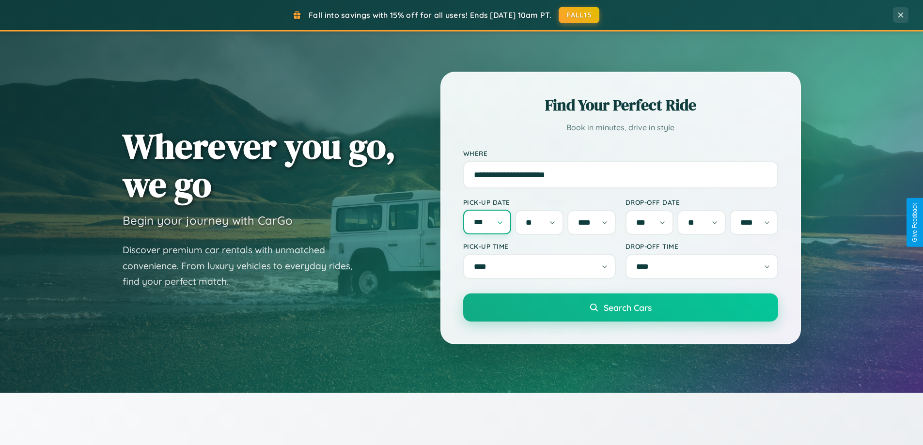 This screenshot has width=923, height=445. I want to click on label: Pick-up Time, so click(539, 246).